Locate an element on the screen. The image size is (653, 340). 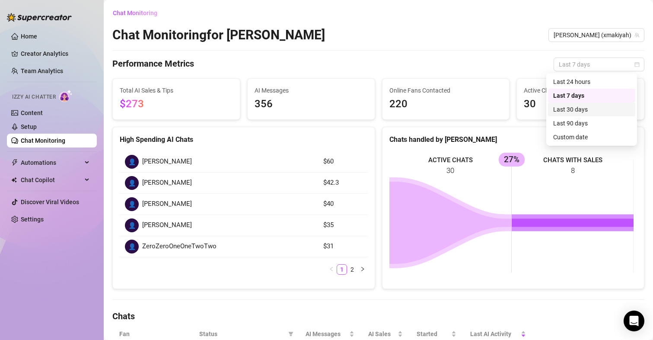
span: Last AI Activity is located at coordinates (495, 334).